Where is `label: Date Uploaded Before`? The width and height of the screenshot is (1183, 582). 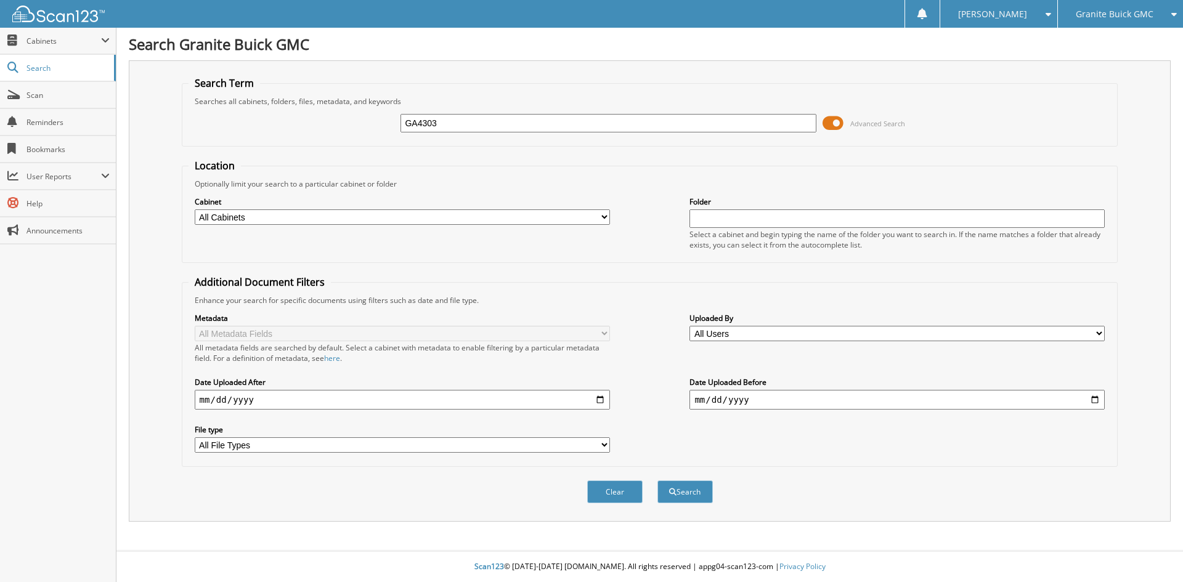
label: Date Uploaded Before is located at coordinates (897, 382).